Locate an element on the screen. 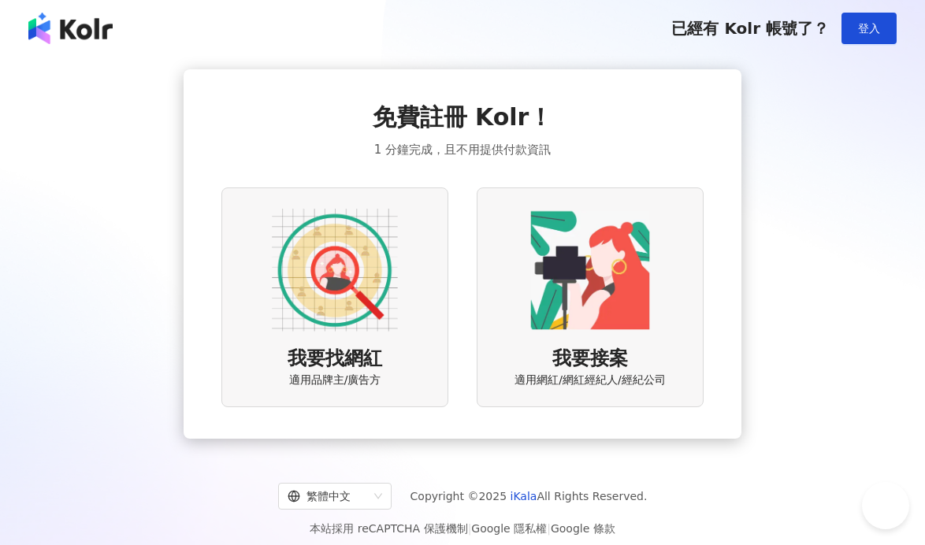 The image size is (925, 545). img: logo is located at coordinates (70, 28).